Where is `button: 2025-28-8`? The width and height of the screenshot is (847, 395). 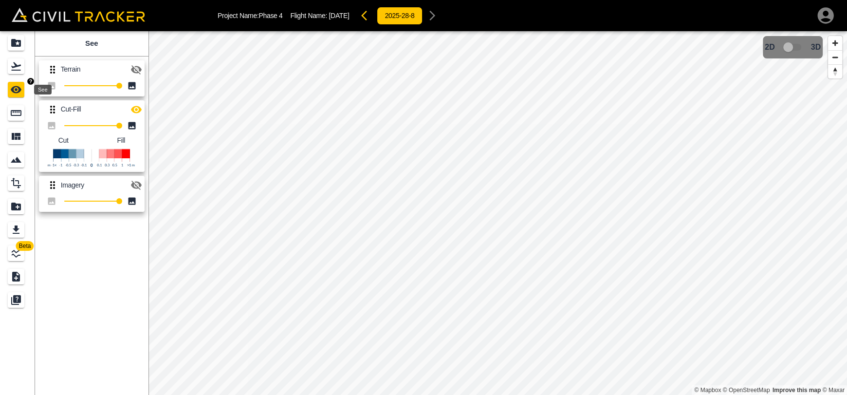 button: 2025-28-8 is located at coordinates (400, 16).